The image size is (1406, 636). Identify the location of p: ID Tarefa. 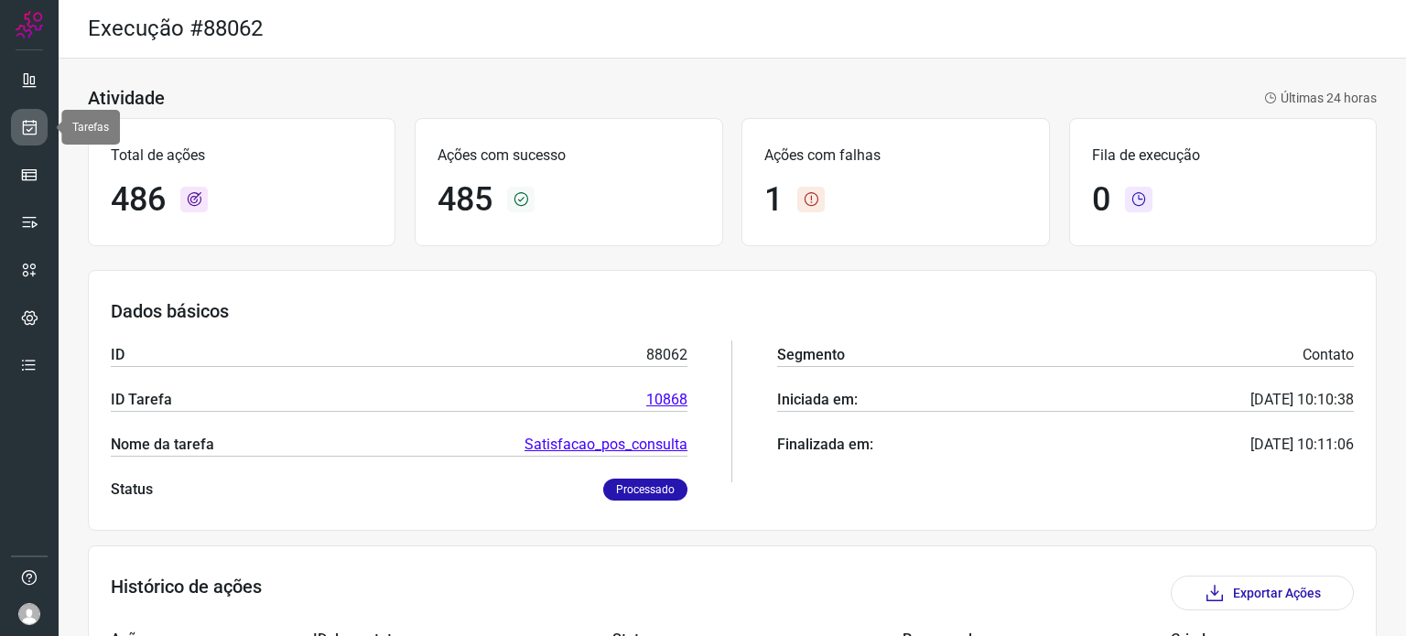
(141, 400).